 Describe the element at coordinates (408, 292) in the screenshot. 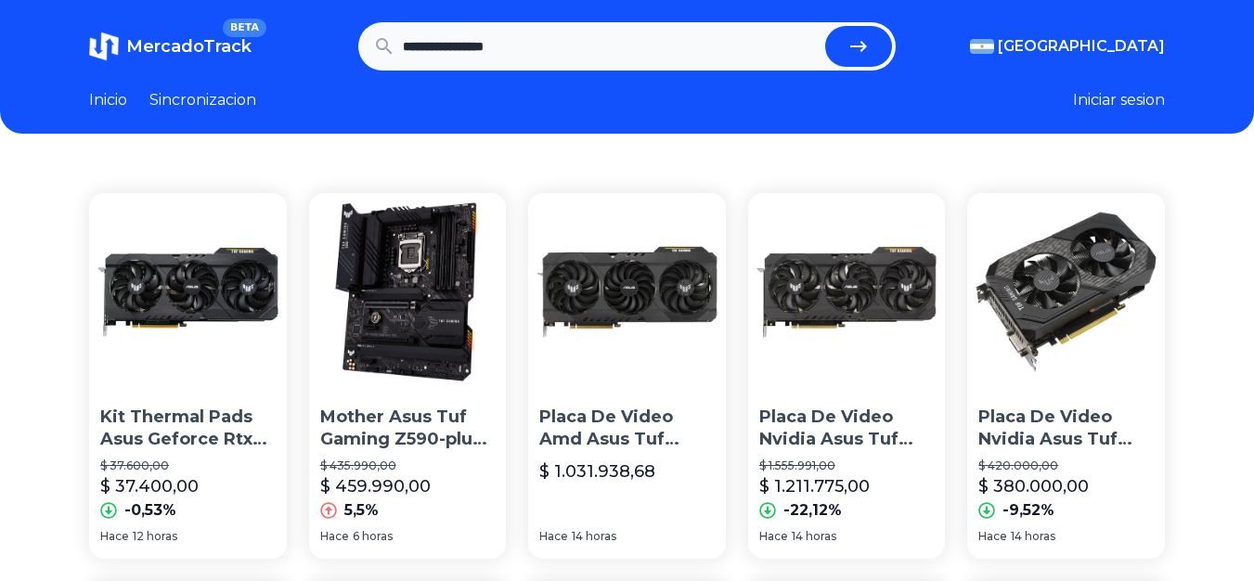

I see `img: Mother Asus Tuf Gaming Z590-plus Wifi Rgb Intel Gen 10/11` at that location.